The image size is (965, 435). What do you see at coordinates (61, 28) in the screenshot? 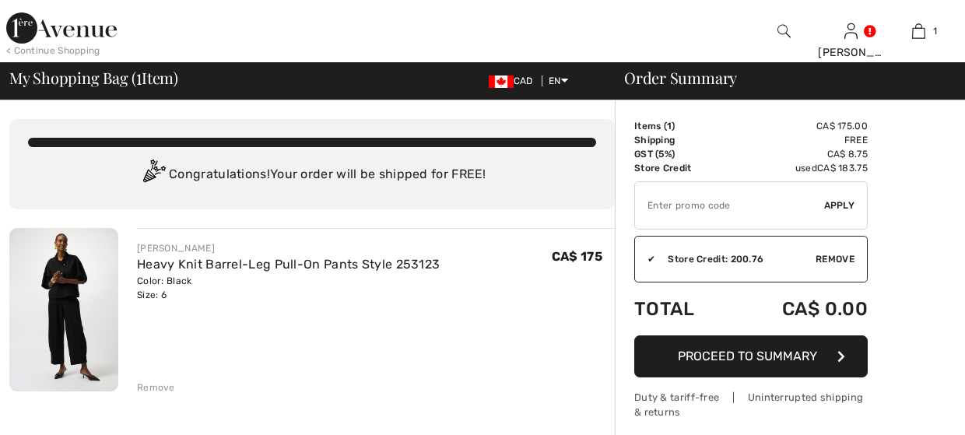
I see `img: 1ère Avenue` at bounding box center [61, 28].